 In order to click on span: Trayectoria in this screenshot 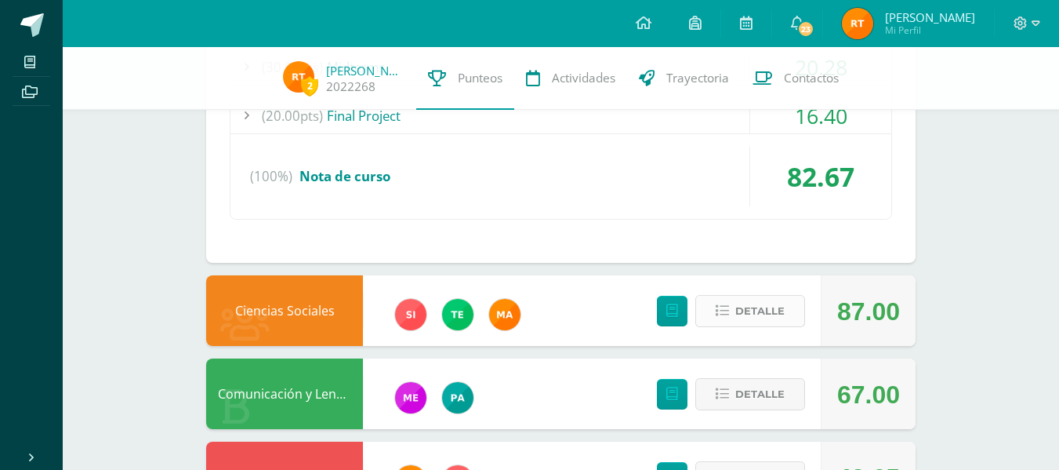, I will do `click(698, 78)`.